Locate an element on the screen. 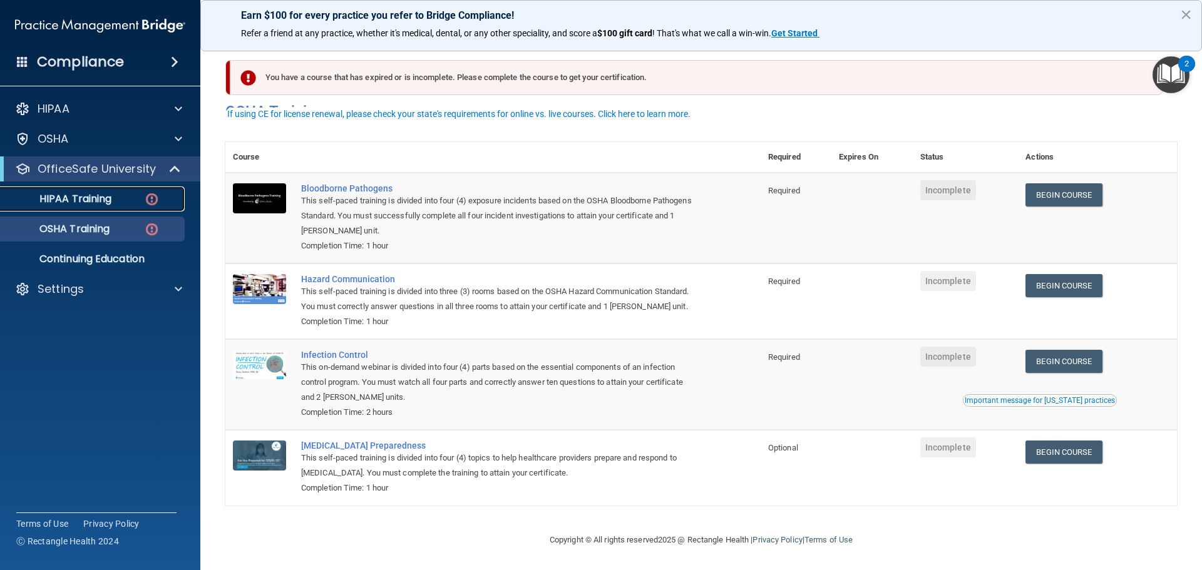 Image resolution: width=1202 pixels, height=570 pixels. div: Completion Time: 2 hours is located at coordinates (500, 413).